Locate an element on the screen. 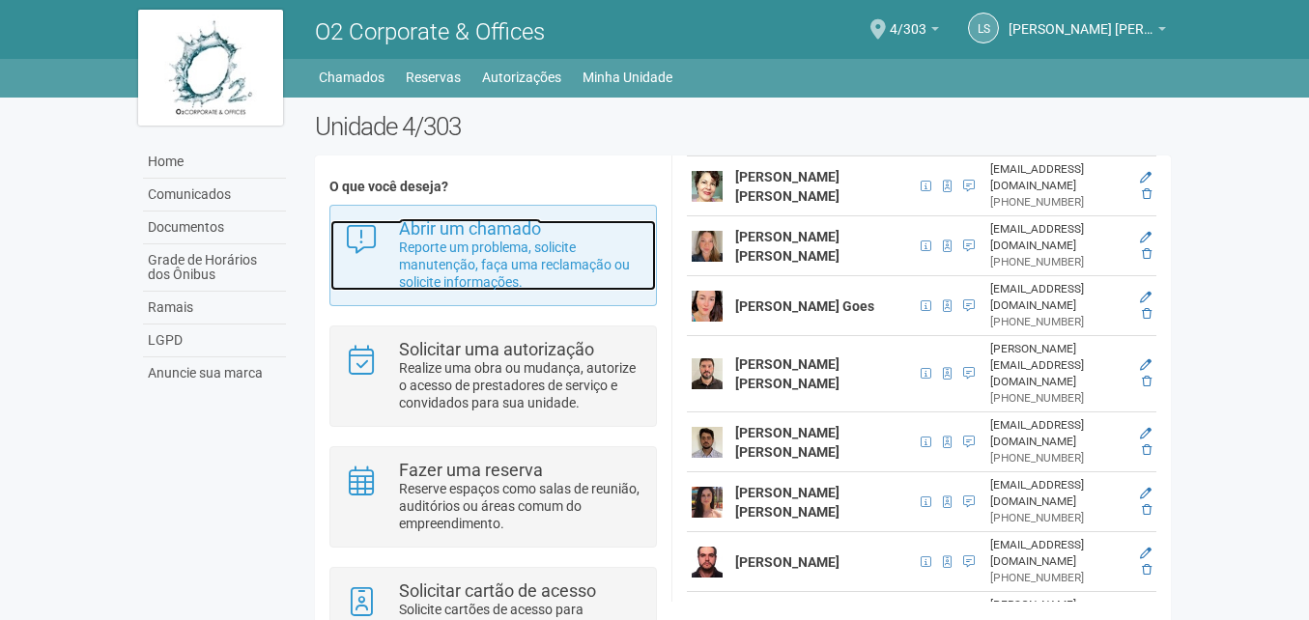 This screenshot has width=1309, height=620. strong: Fazer uma reserva is located at coordinates (471, 470).